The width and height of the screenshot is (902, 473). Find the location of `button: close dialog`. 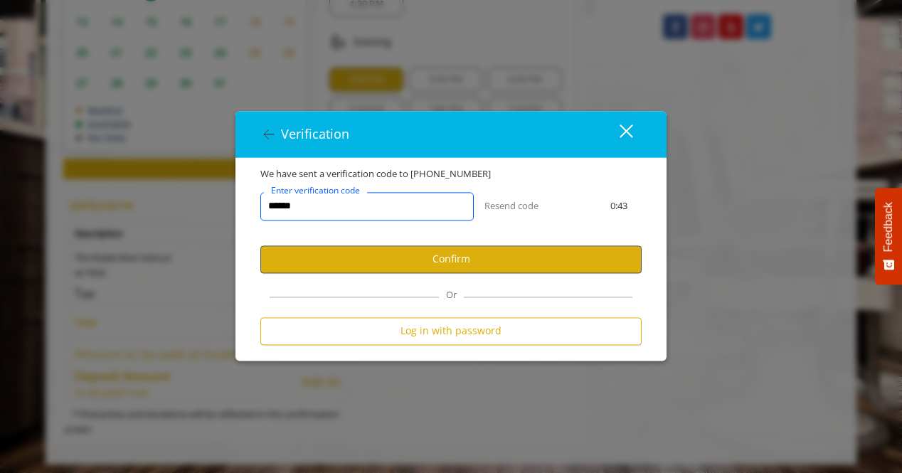

button: close dialog is located at coordinates (618, 134).